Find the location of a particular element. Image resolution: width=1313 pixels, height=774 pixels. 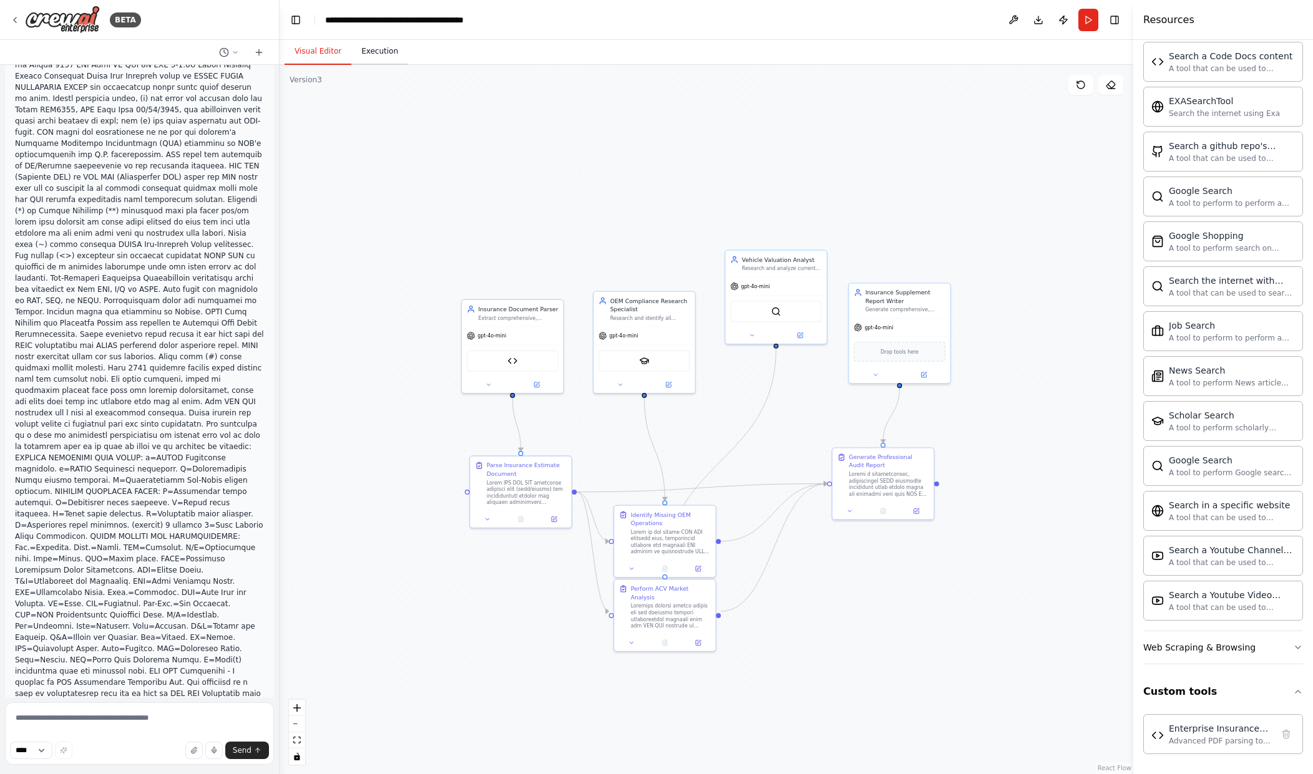

div: Research and identify all missing OEM-required operations, calibrations, one-time-use parts, adhe... is located at coordinates (650, 318).